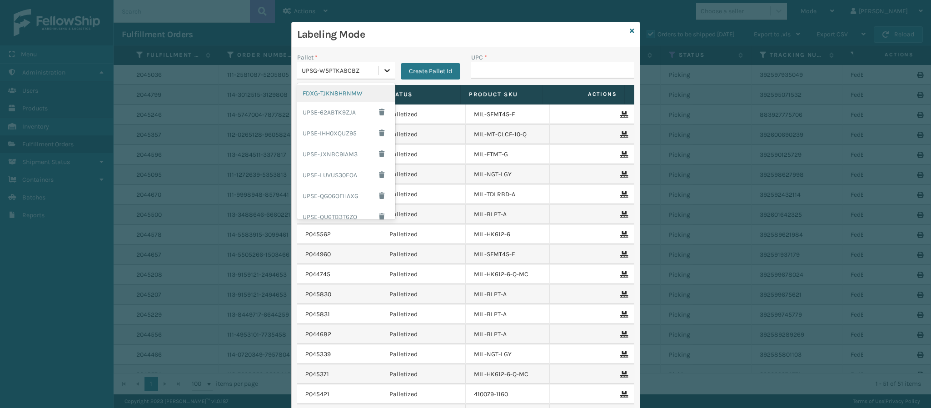 The width and height of the screenshot is (931, 408). What do you see at coordinates (346, 112) in the screenshot?
I see `div: UPSE-62ABTK9ZJA` at bounding box center [346, 112].